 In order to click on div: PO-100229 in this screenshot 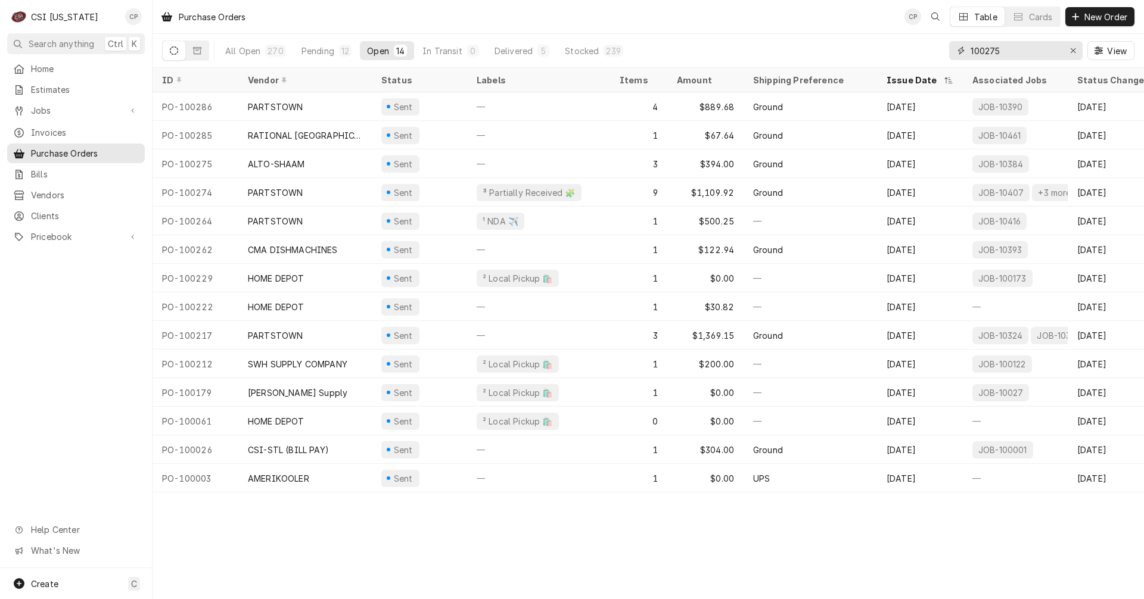, I will do `click(195, 278)`.